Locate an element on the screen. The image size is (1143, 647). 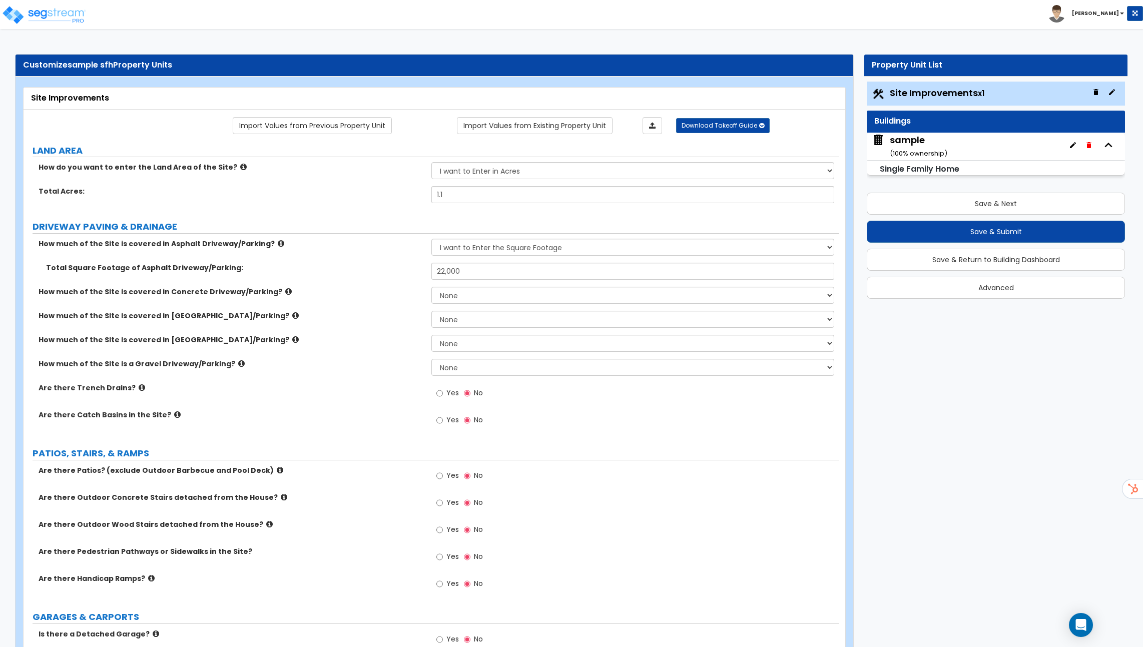
div: Site Improvements is located at coordinates (434, 98).